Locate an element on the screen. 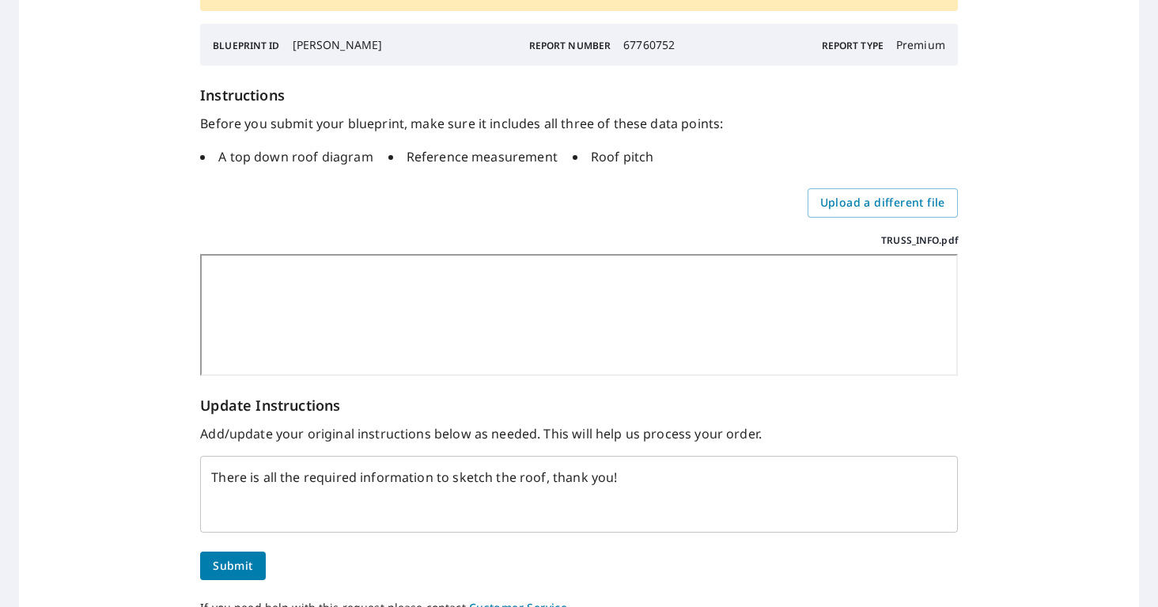  p: Blueprint ID is located at coordinates (246, 46).